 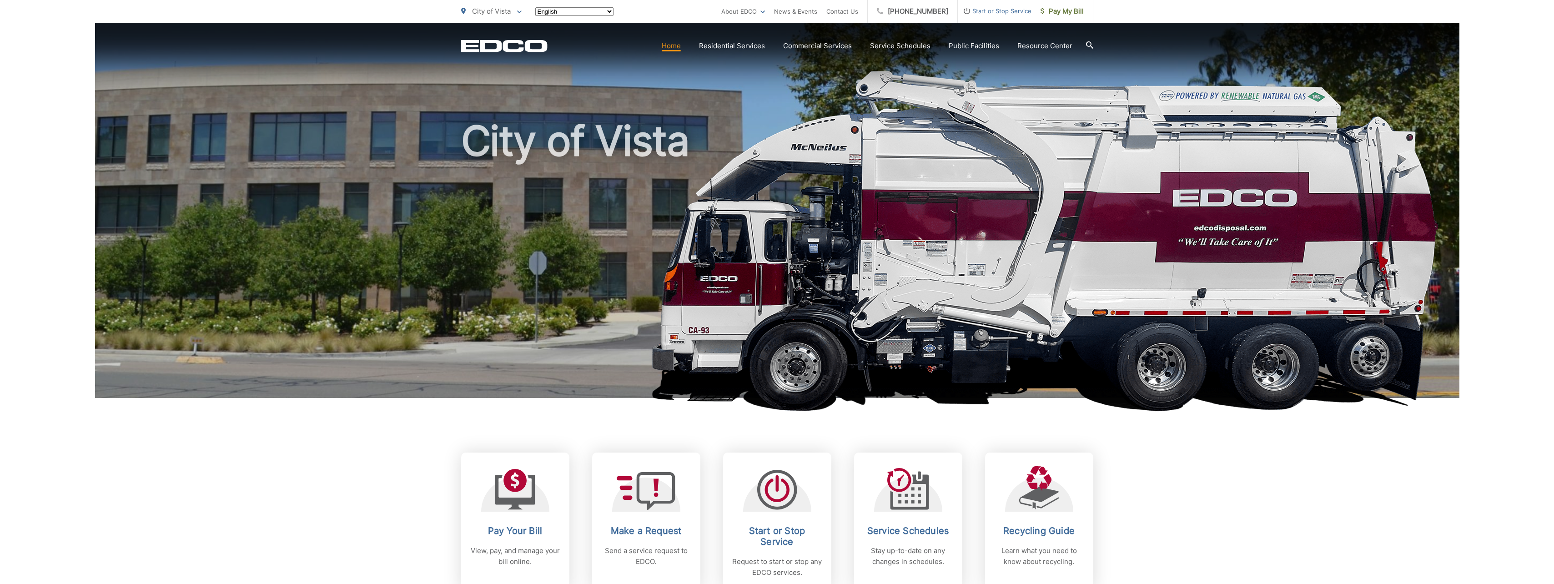 What do you see at coordinates (515, 531) in the screenshot?
I see `h2: Pay Your Bill` at bounding box center [515, 531].